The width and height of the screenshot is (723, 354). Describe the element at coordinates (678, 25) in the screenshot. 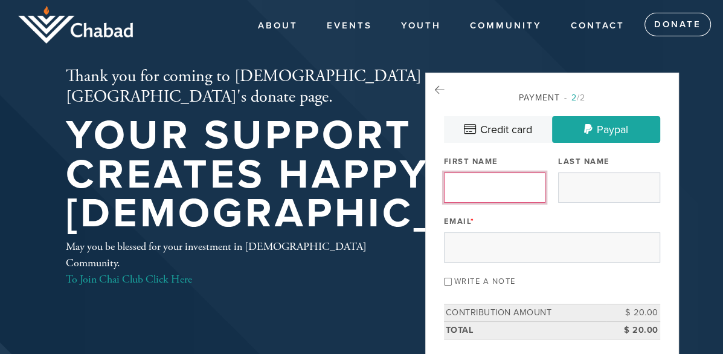

I see `a: Donate` at that location.